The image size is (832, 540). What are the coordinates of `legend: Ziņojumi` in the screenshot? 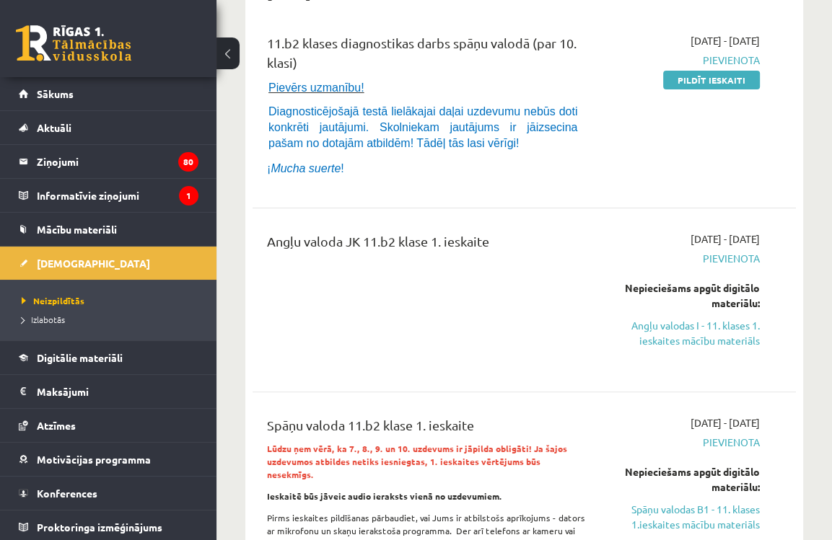 It's located at (118, 162).